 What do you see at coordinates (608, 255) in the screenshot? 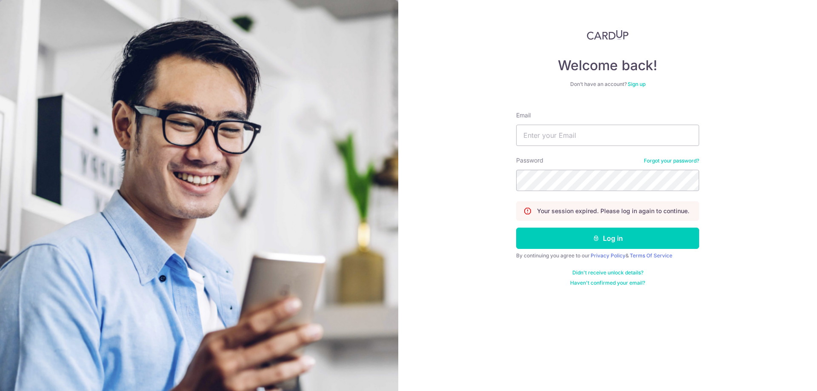
I see `a: Privacy Policy` at bounding box center [608, 255].